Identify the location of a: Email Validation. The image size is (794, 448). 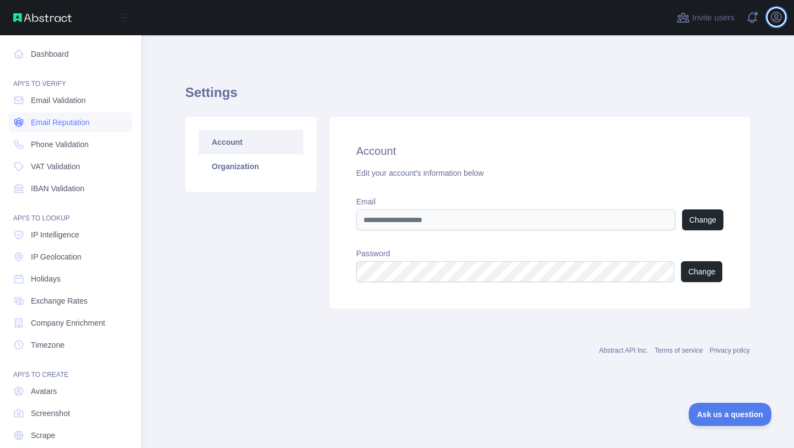
(71, 100).